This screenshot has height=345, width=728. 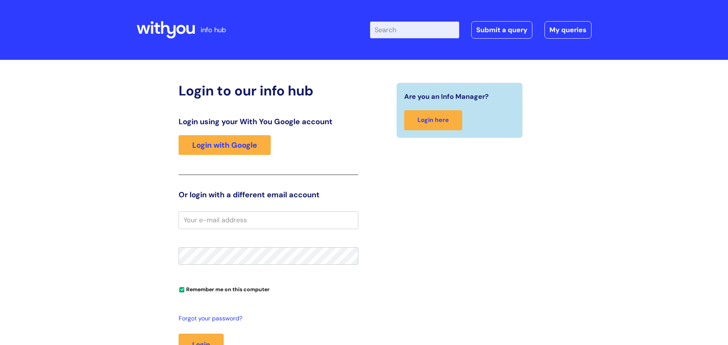 I want to click on a: Login here, so click(x=433, y=120).